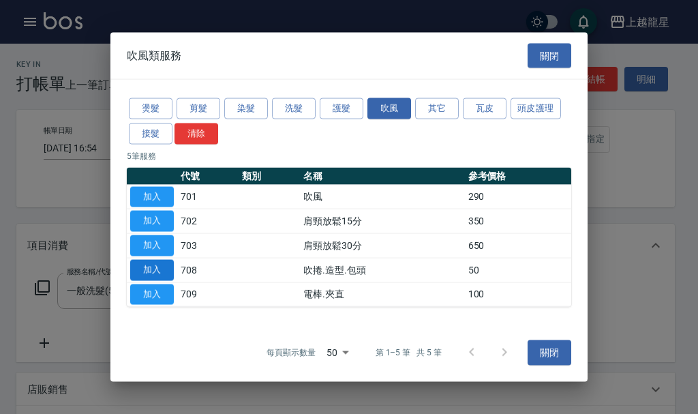  I want to click on p: 第 1–5 筆 共 5 筆, so click(408, 352).